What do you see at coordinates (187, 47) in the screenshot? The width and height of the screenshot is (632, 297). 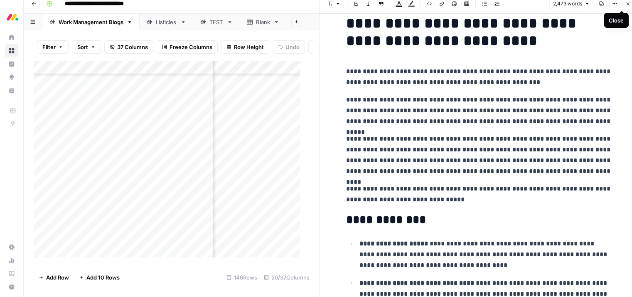 I see `button: Freeze Columns` at bounding box center [187, 47].